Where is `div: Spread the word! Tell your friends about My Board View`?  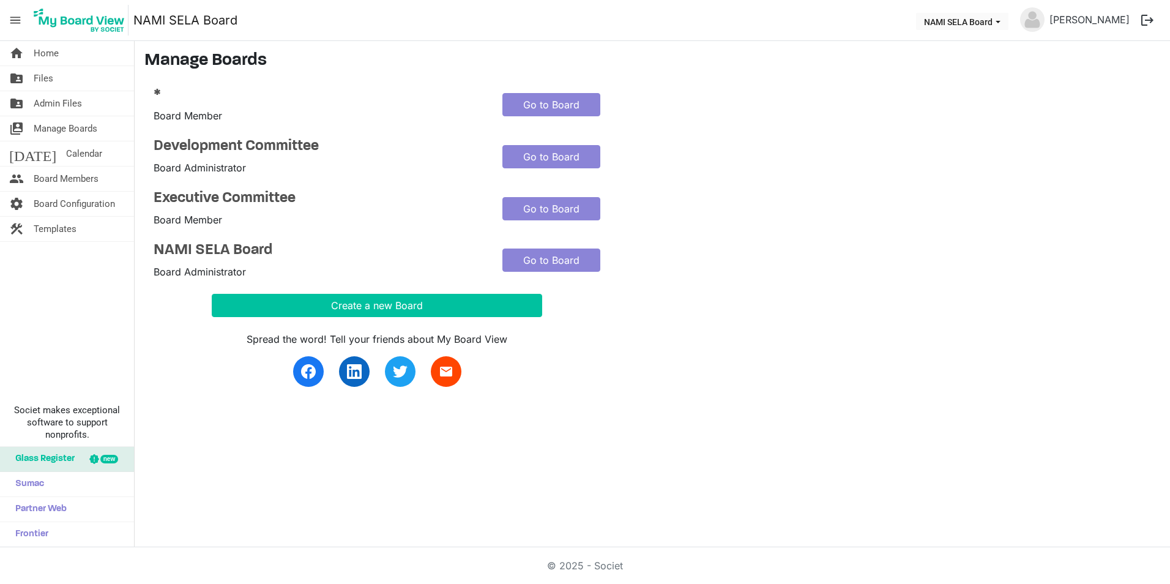
div: Spread the word! Tell your friends about My Board View is located at coordinates (377, 339).